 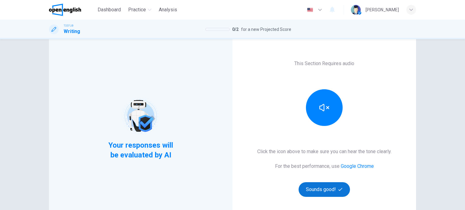 What do you see at coordinates (109, 10) in the screenshot?
I see `span: Dashboard` at bounding box center [109, 10].